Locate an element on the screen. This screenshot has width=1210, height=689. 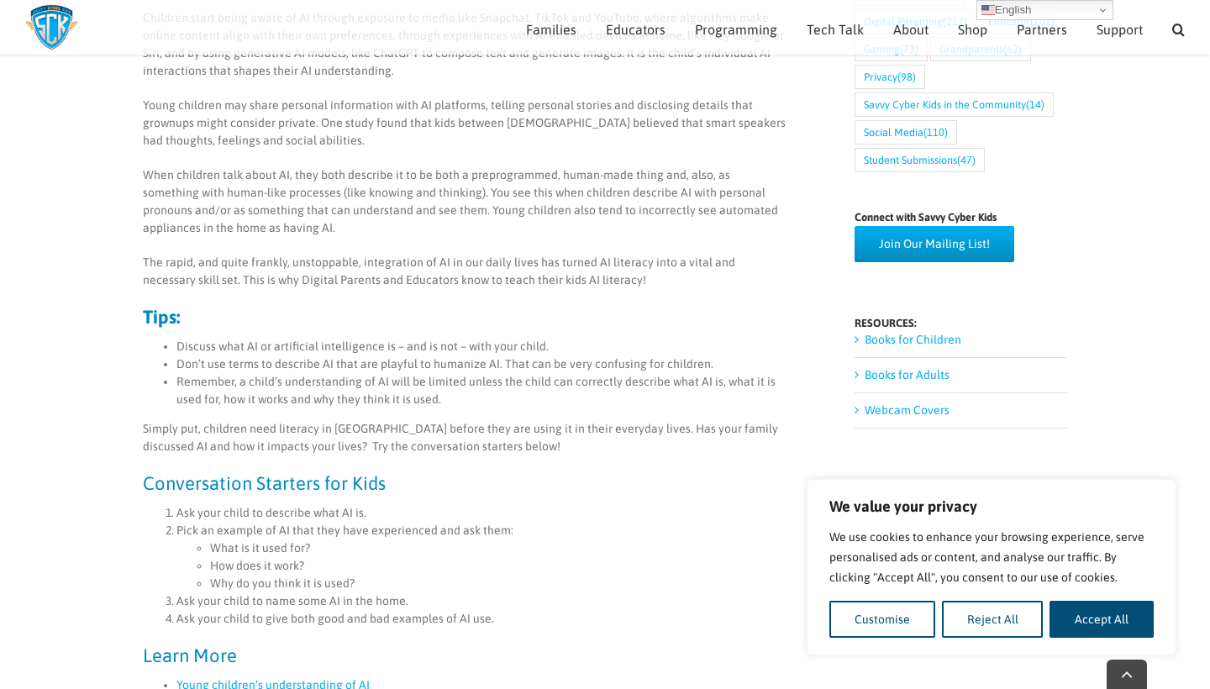
img: Savvy Cyber Kids Logo is located at coordinates (51, 27).